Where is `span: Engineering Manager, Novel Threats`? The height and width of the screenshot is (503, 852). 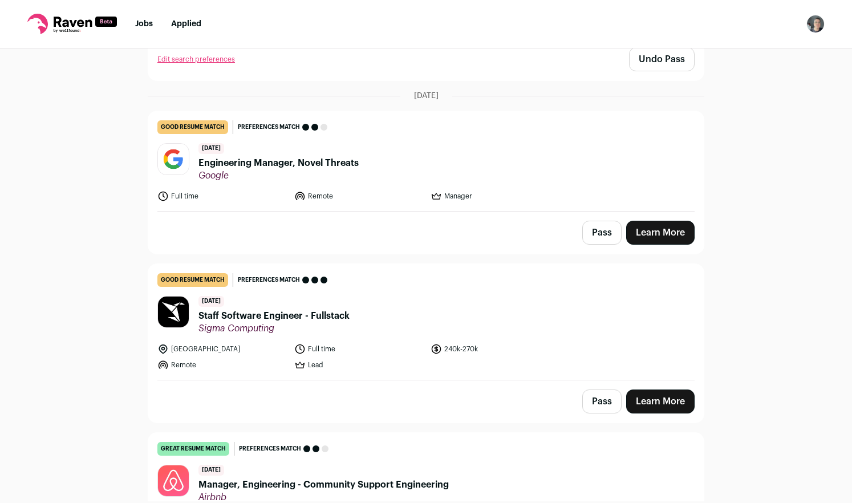
span: Engineering Manager, Novel Threats is located at coordinates (278, 163).